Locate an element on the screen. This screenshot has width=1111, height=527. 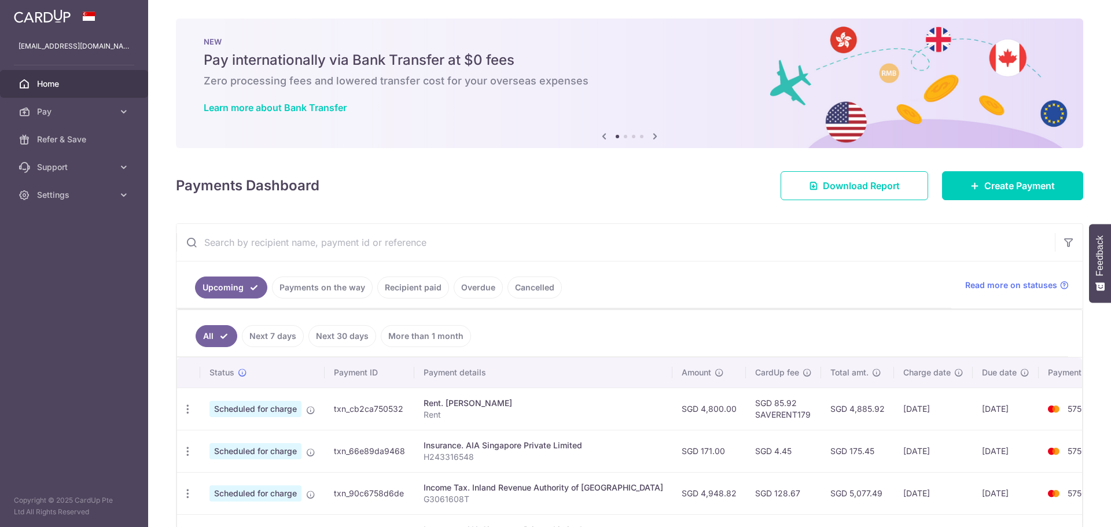
span: Charge date is located at coordinates (927, 373).